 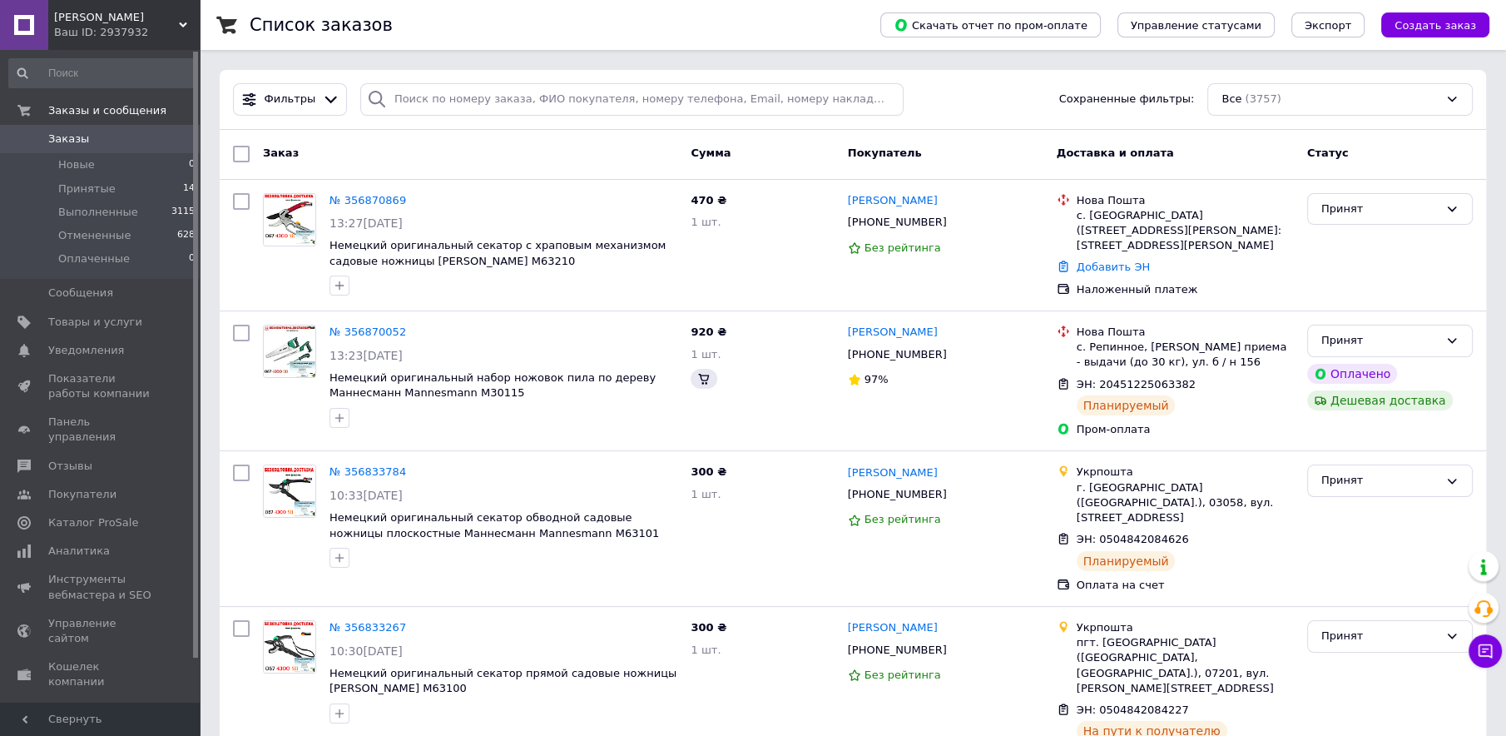 I want to click on span: Сумма, so click(x=711, y=152).